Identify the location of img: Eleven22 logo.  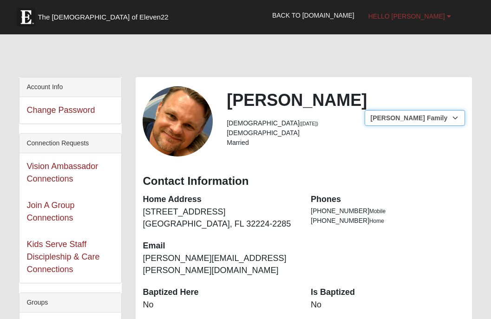
(26, 17).